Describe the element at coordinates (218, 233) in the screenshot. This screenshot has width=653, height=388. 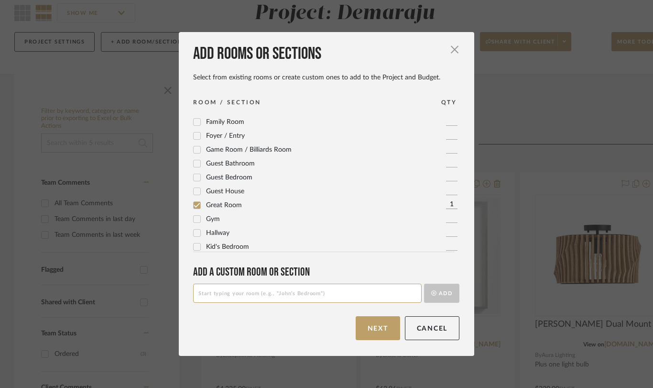
I see `span: Hallway` at that location.